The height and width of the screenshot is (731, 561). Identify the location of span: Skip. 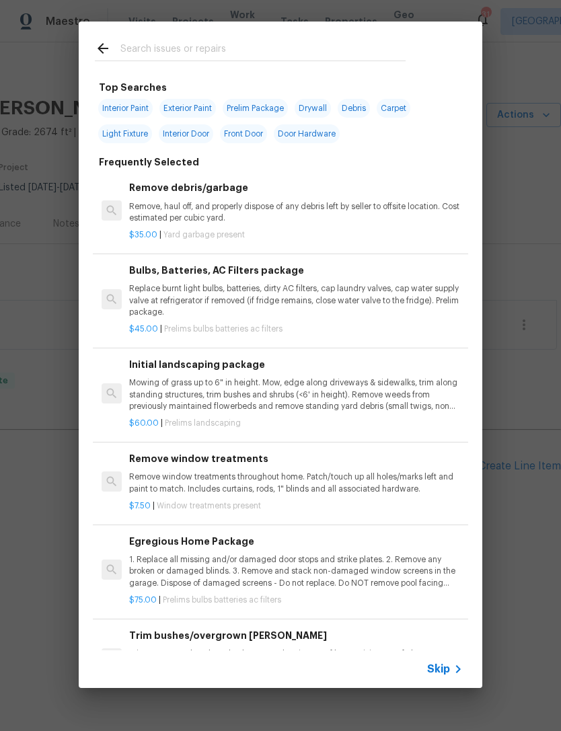
(439, 669).